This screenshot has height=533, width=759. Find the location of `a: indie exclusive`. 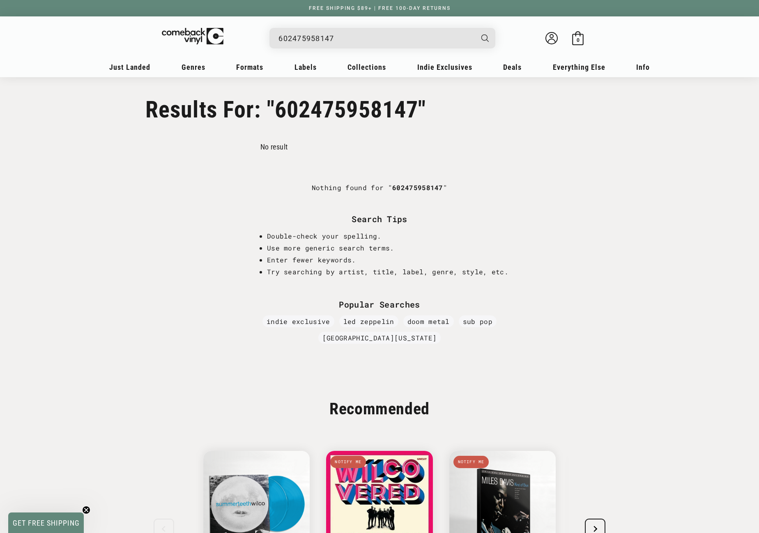

a: indie exclusive is located at coordinates (298, 321).